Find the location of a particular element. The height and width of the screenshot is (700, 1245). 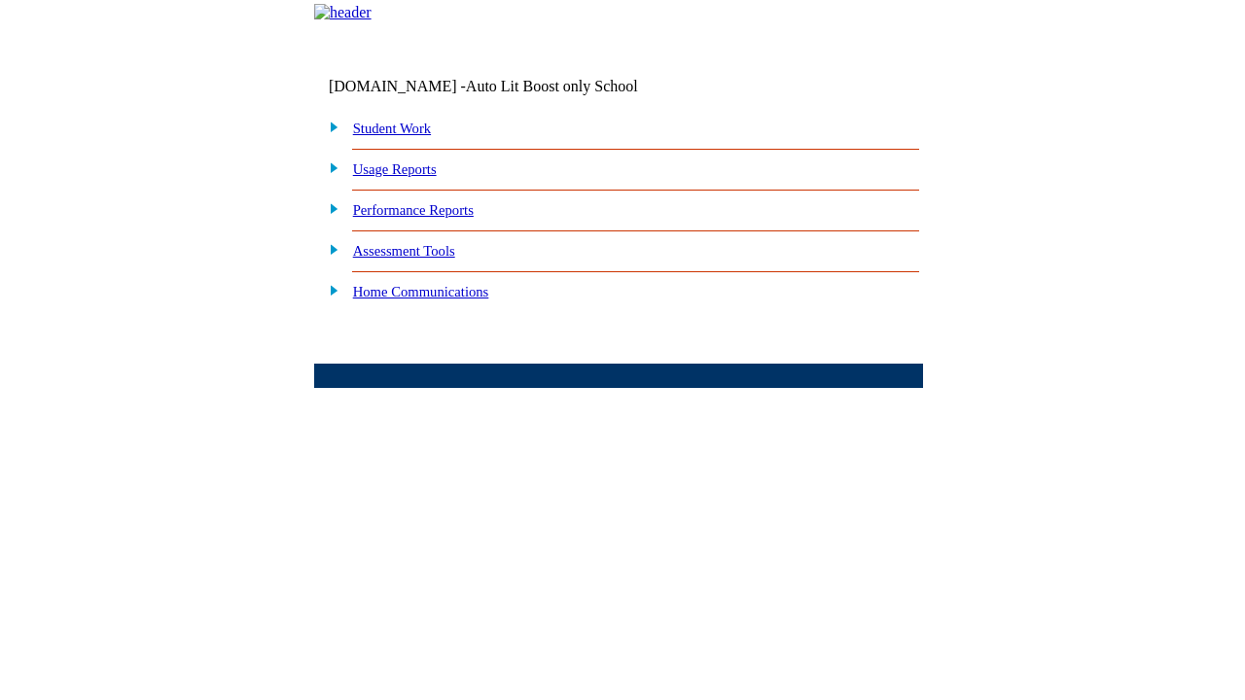

img: header is located at coordinates (342, 13).